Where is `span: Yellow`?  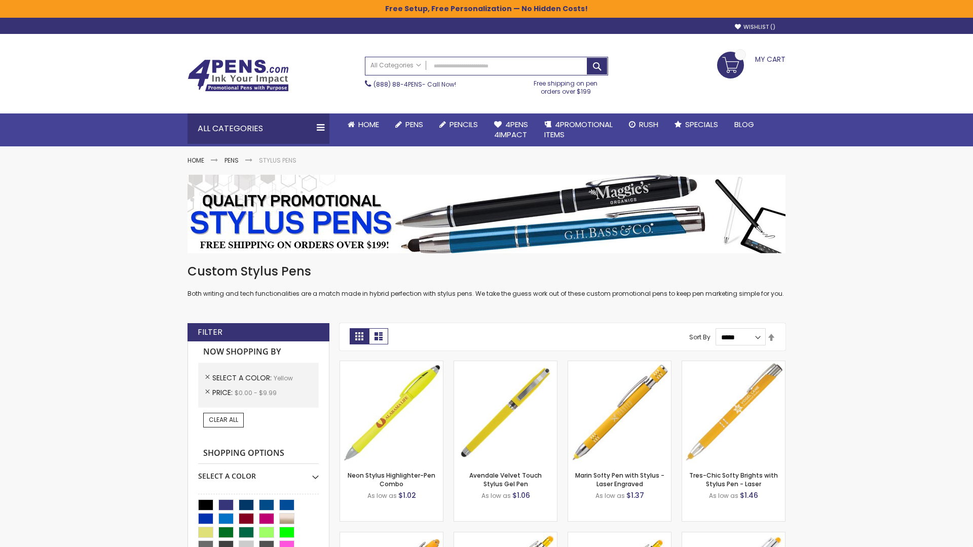
span: Yellow is located at coordinates (283, 378).